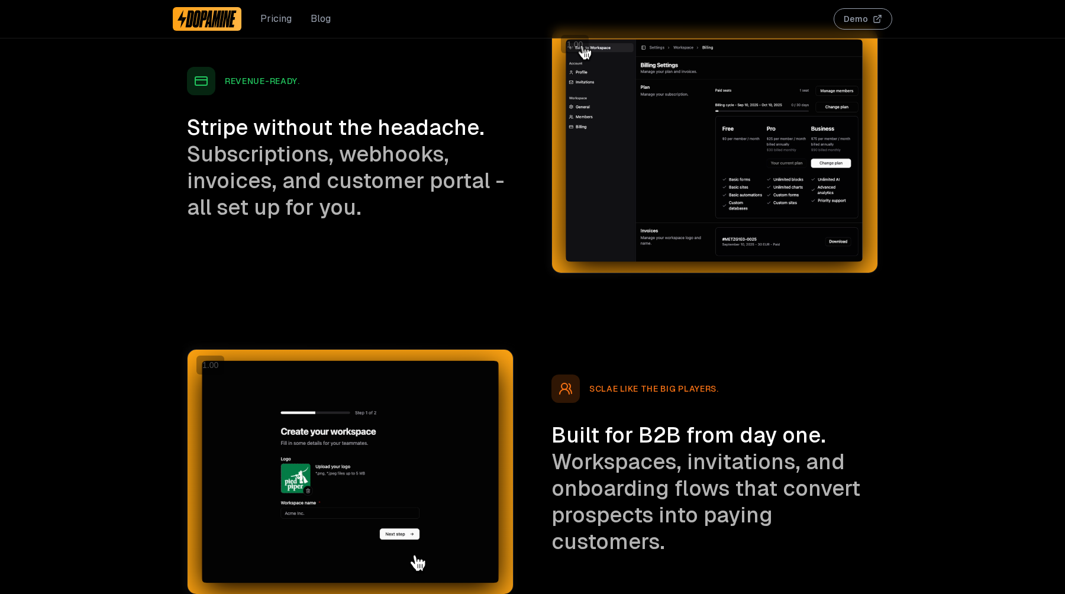 This screenshot has width=1065, height=594. Describe the element at coordinates (321, 19) in the screenshot. I see `a: Blog` at that location.